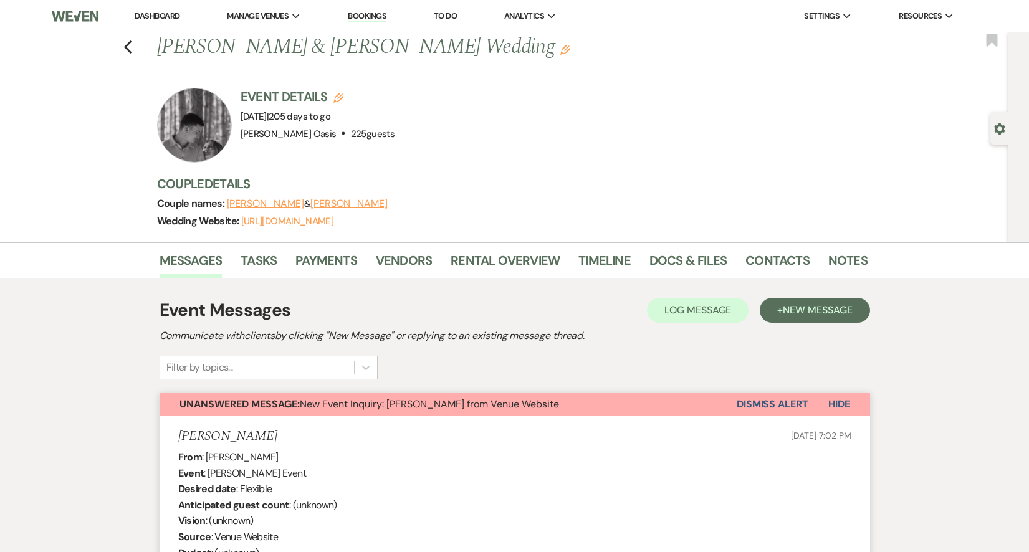 Image resolution: width=1029 pixels, height=552 pixels. I want to click on div: Filter by topics..., so click(199, 368).